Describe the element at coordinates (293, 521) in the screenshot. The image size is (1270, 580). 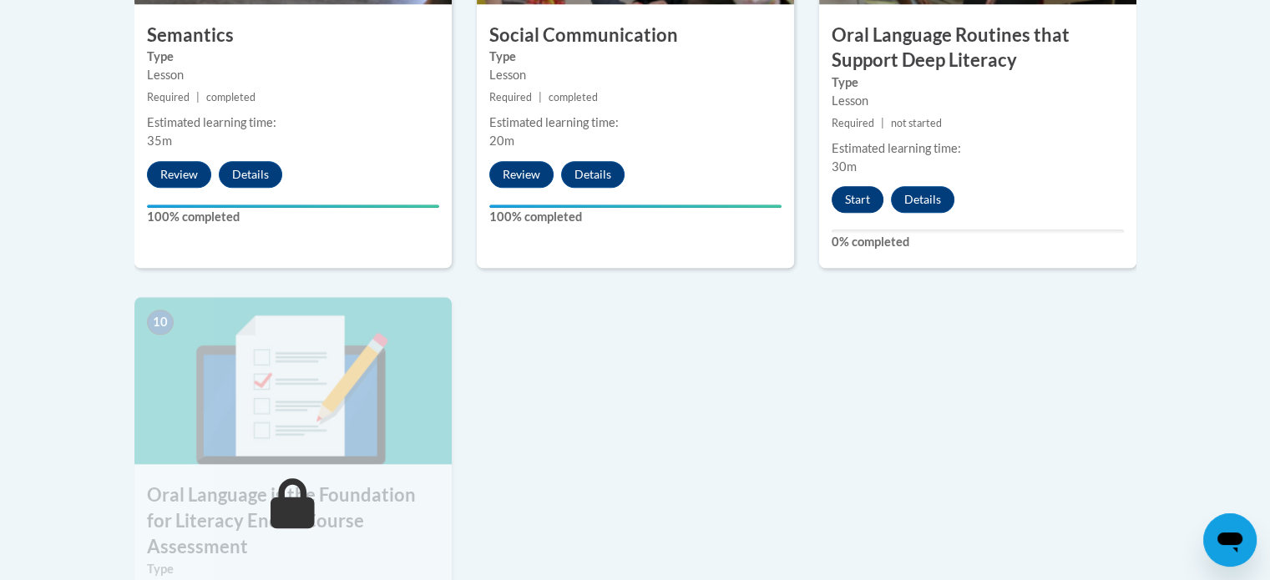
I see `h3: Oral Language is the Foundation for Literacy End of Course Assessment` at that location.